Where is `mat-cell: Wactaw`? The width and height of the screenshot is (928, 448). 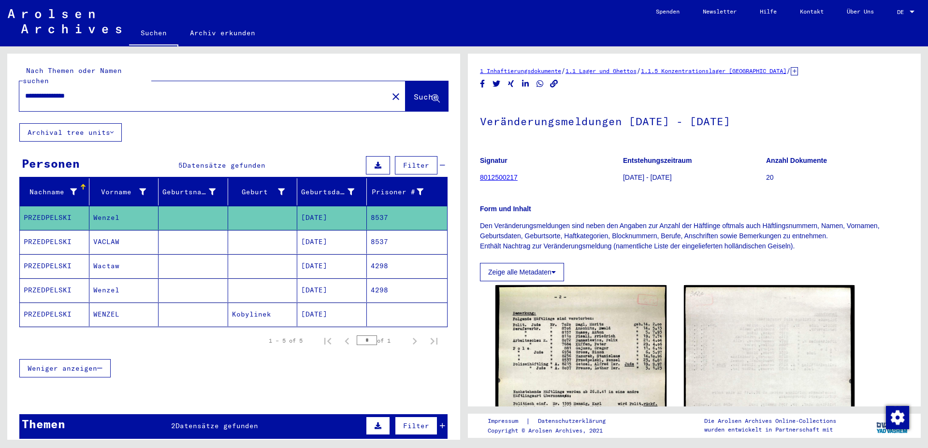
mat-cell: Wactaw is located at coordinates (124, 266).